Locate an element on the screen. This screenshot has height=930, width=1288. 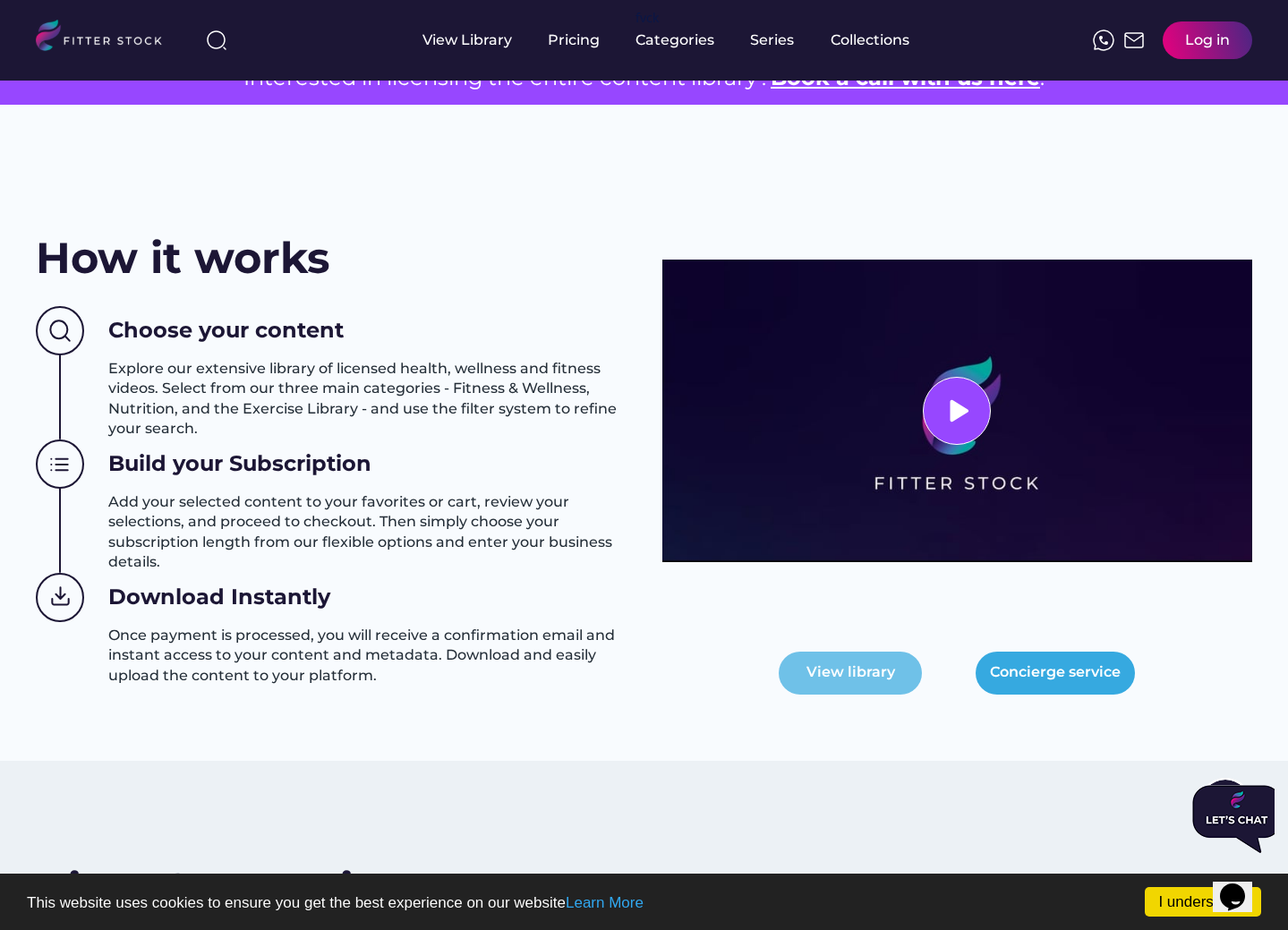
div: Collections is located at coordinates (870, 40).